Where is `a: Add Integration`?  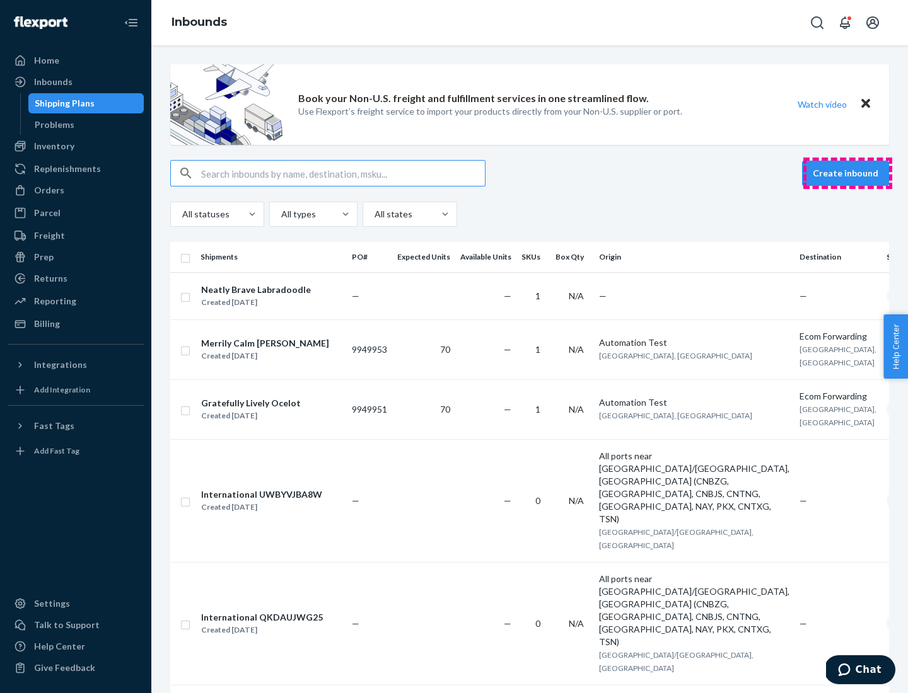
a: Add Integration is located at coordinates (76, 390).